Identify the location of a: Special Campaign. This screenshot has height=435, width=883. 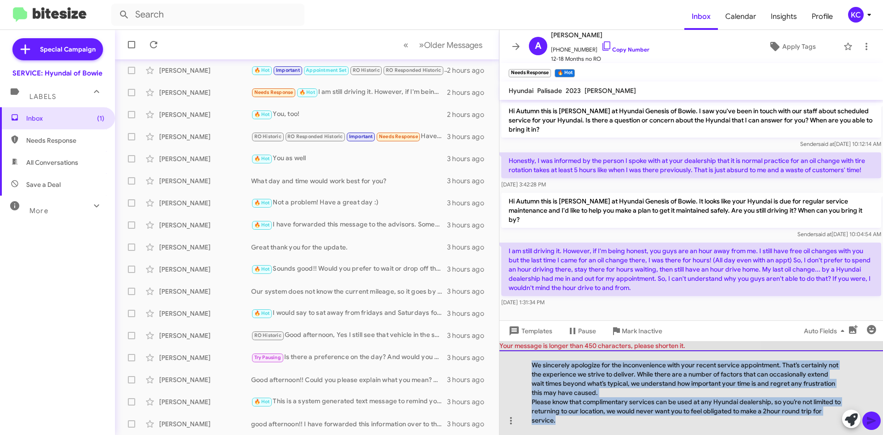
(58, 49).